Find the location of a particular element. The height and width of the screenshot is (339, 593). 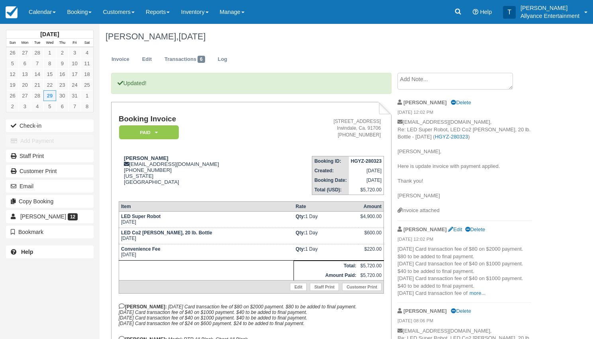

a: 8 is located at coordinates (49, 63).